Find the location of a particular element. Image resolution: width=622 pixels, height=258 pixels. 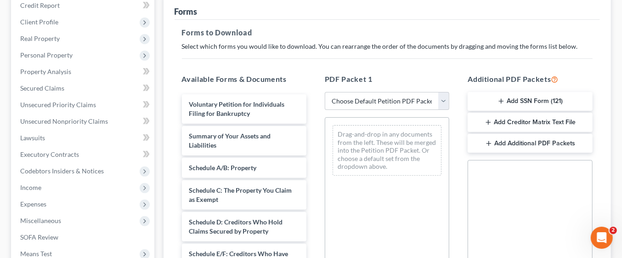

span: Credit Report is located at coordinates (40, 5).